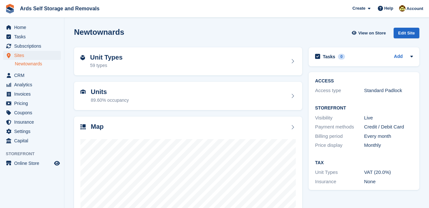 Image resolution: width=429 pixels, height=208 pixels. I want to click on span: Online Store, so click(33, 163).